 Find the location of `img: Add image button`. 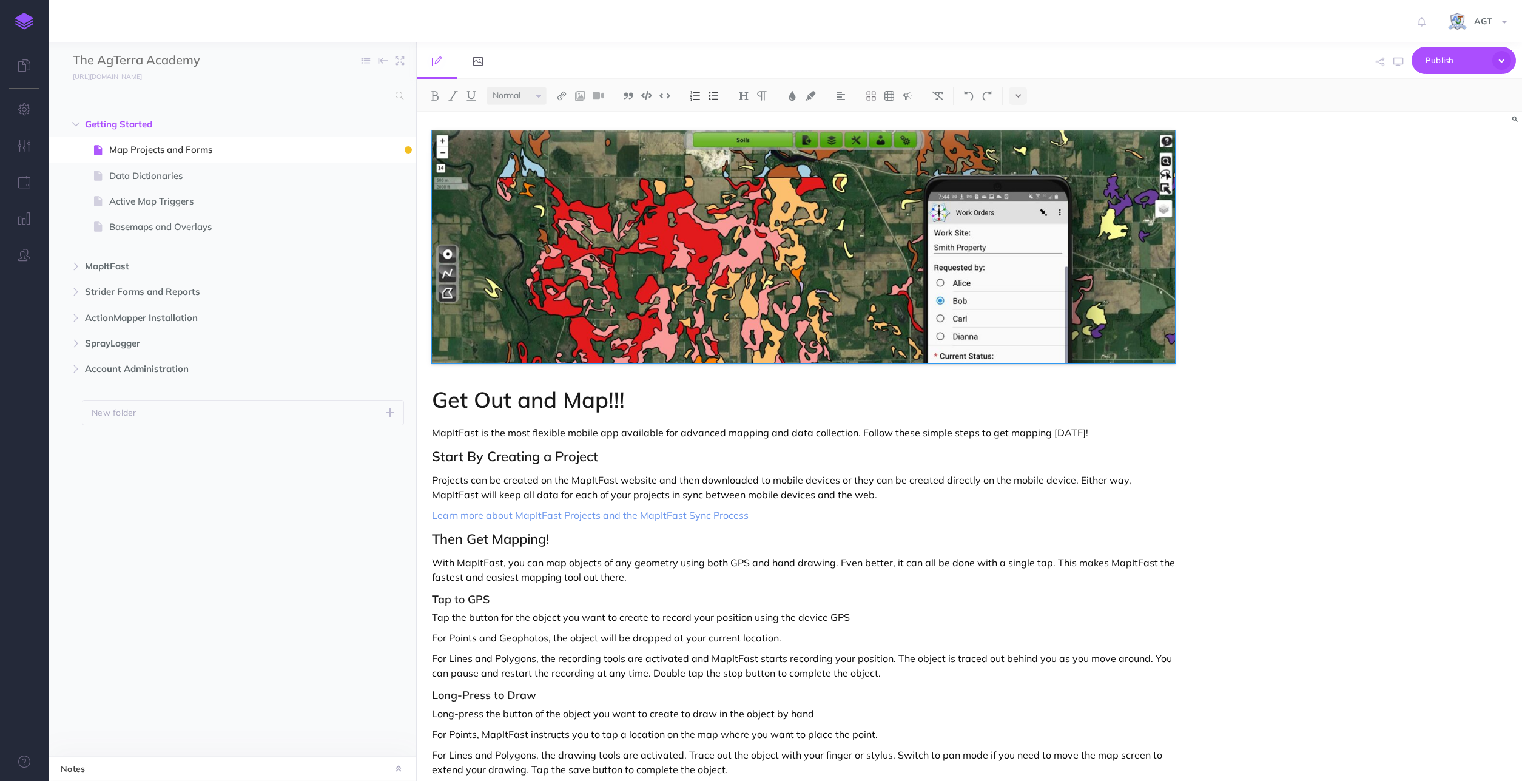

img: Add image button is located at coordinates (580, 96).